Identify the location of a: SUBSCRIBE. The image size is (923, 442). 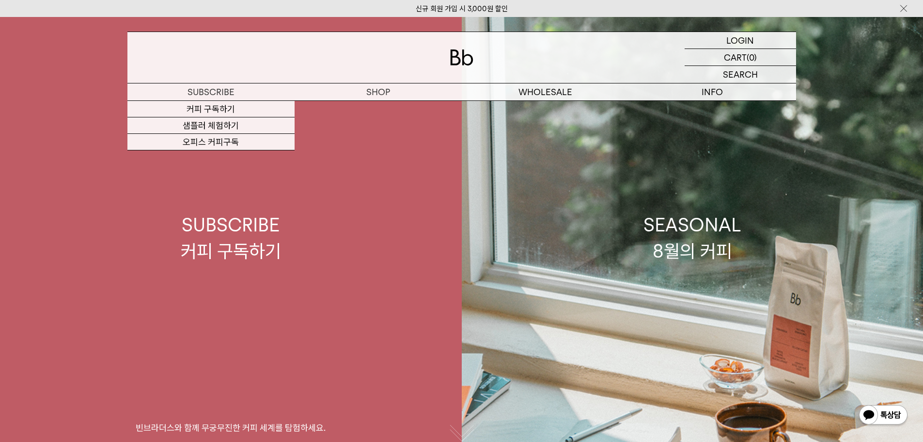
(211, 92).